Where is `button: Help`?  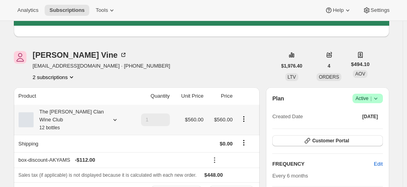
button: Help is located at coordinates (338, 10).